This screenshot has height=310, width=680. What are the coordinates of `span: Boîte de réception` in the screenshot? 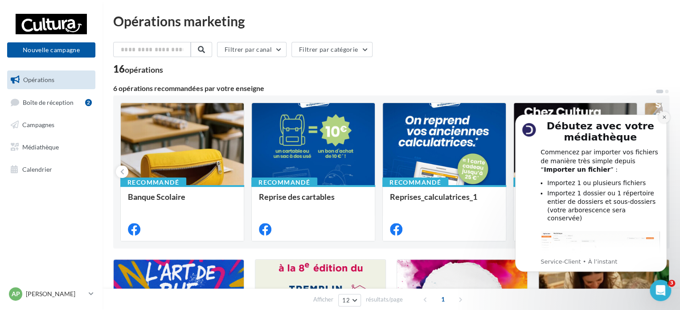 It's located at (48, 102).